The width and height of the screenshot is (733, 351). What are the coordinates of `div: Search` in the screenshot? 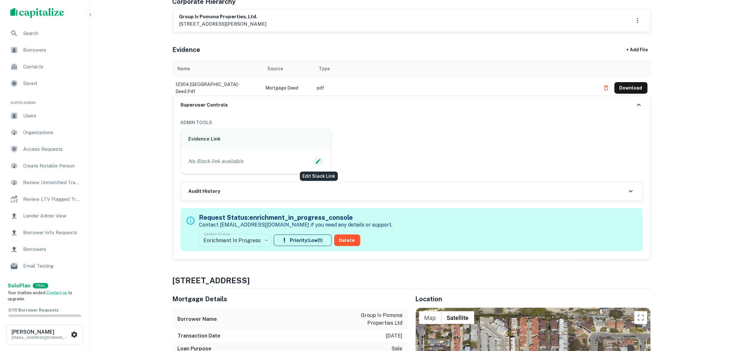 It's located at (45, 33).